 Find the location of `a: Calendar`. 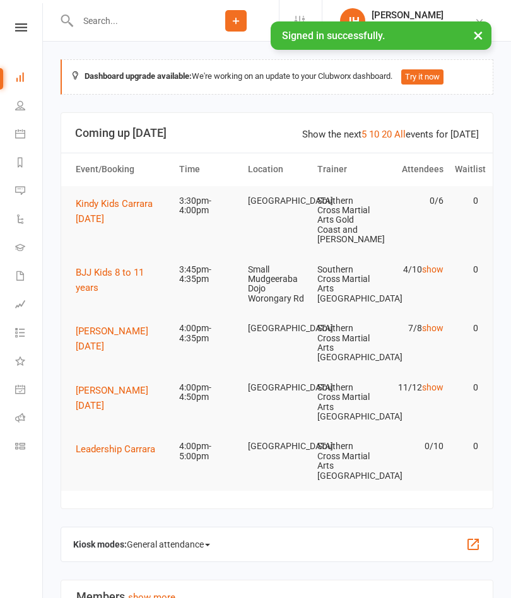

a: Calendar is located at coordinates (29, 135).